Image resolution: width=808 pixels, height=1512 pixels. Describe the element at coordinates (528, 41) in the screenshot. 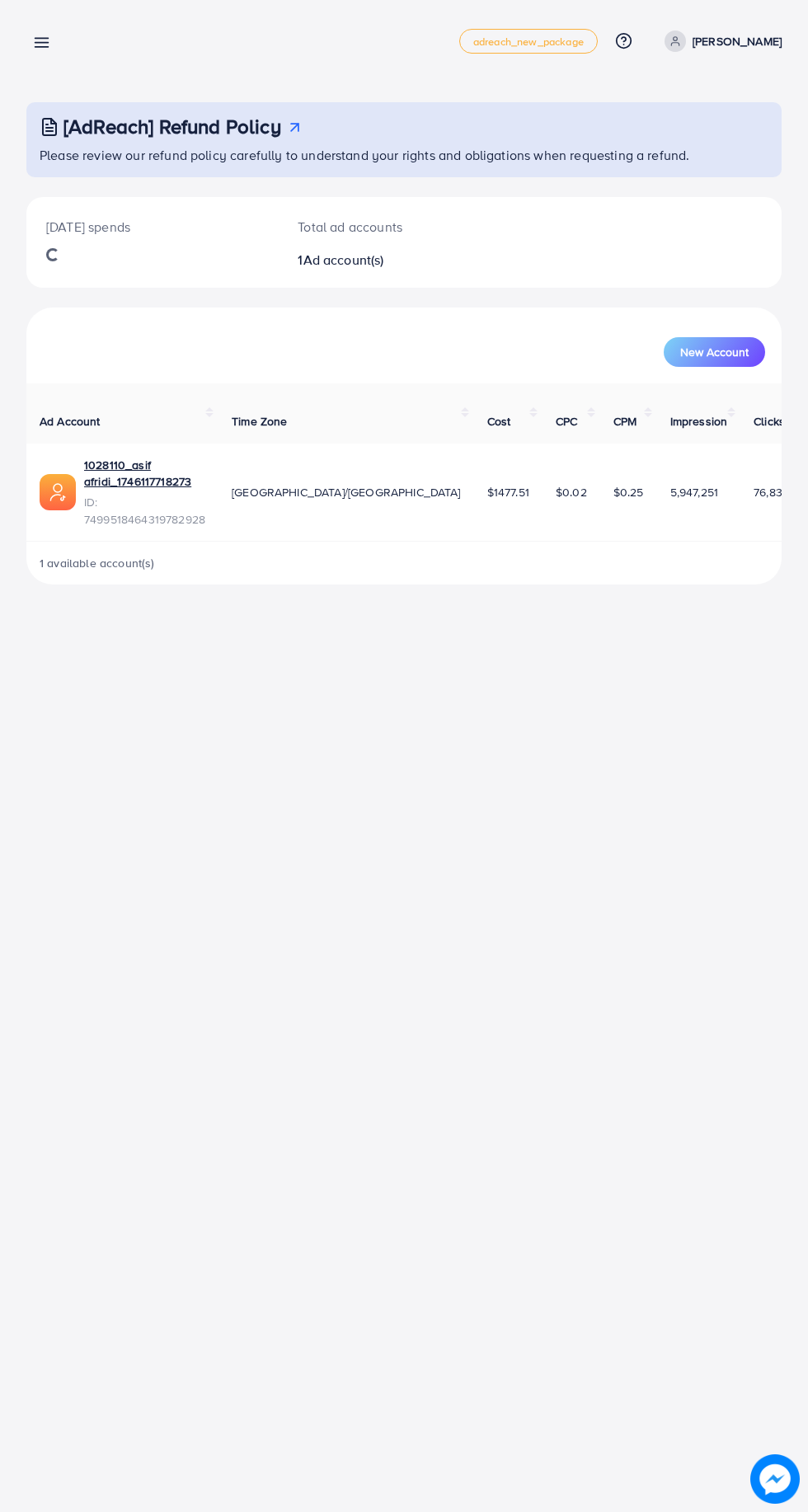

I see `span: adreach_new_package` at that location.